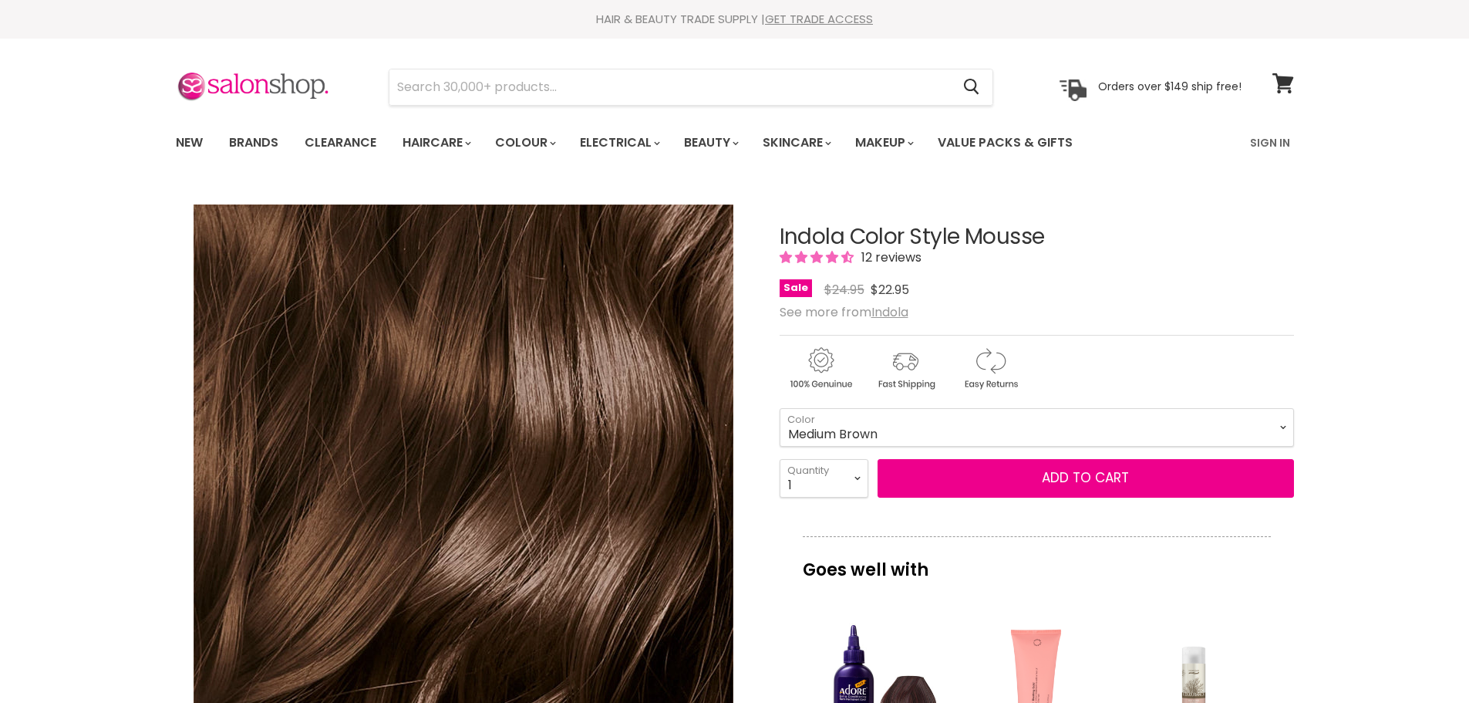 This screenshot has width=1469, height=703. I want to click on a: GET TRADE ACCESS, so click(819, 19).